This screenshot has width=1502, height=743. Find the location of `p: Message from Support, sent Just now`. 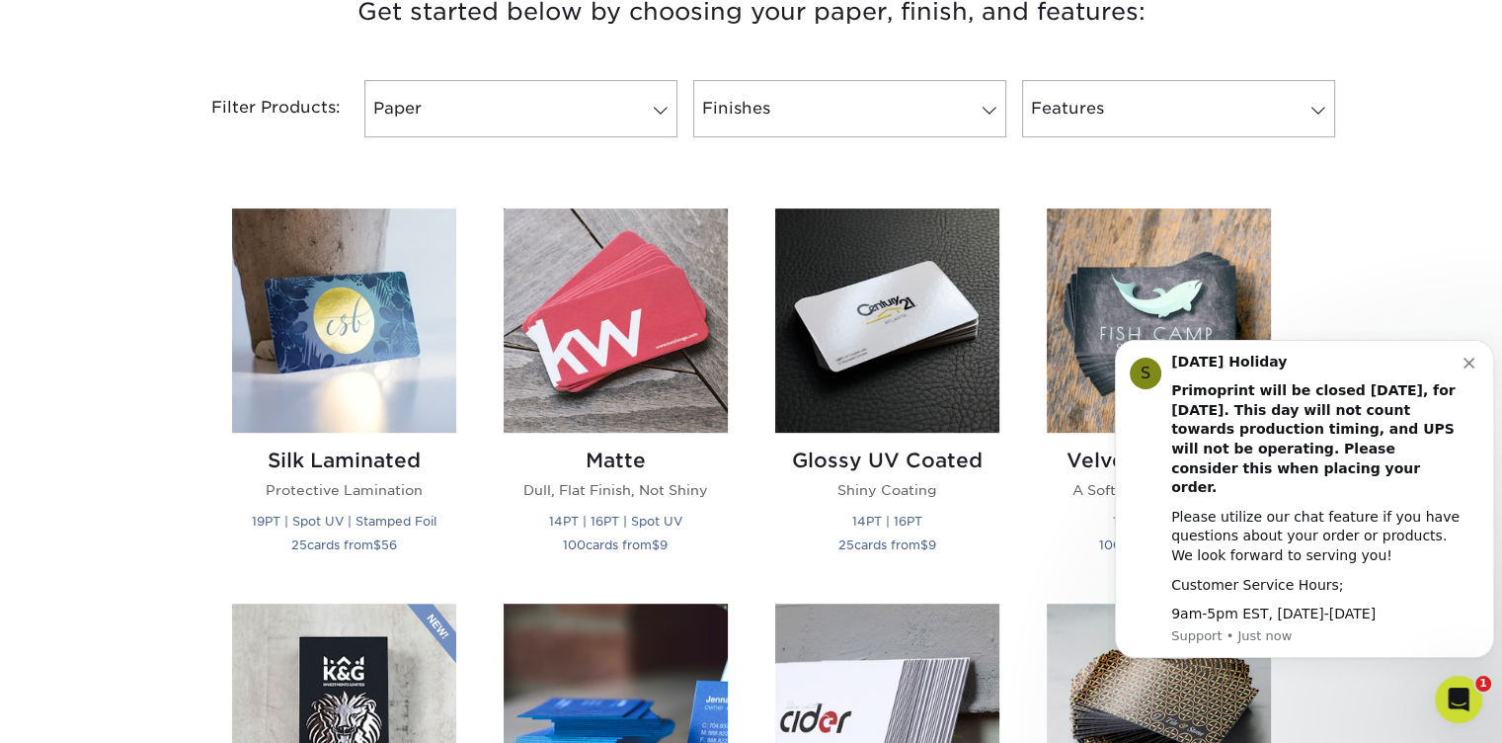

p: Message from Support, sent Just now is located at coordinates (210, 306).